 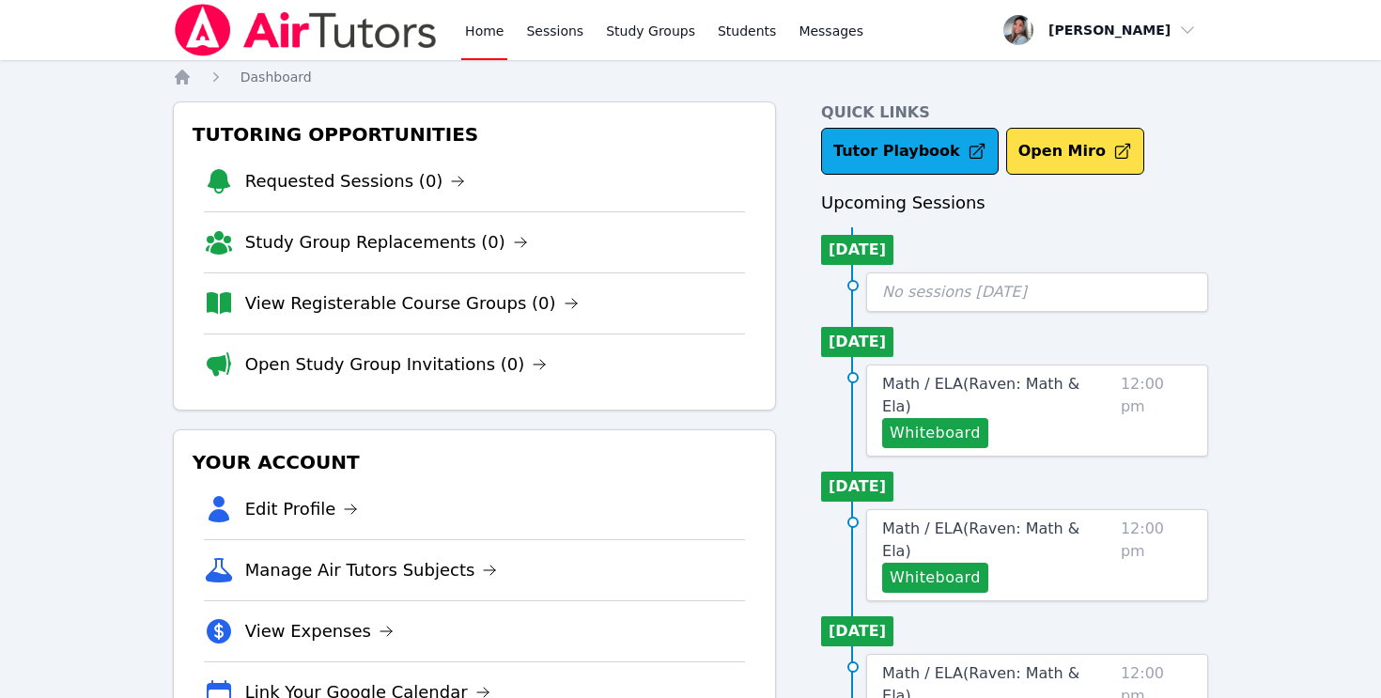 I want to click on a: View Expenses, so click(x=319, y=631).